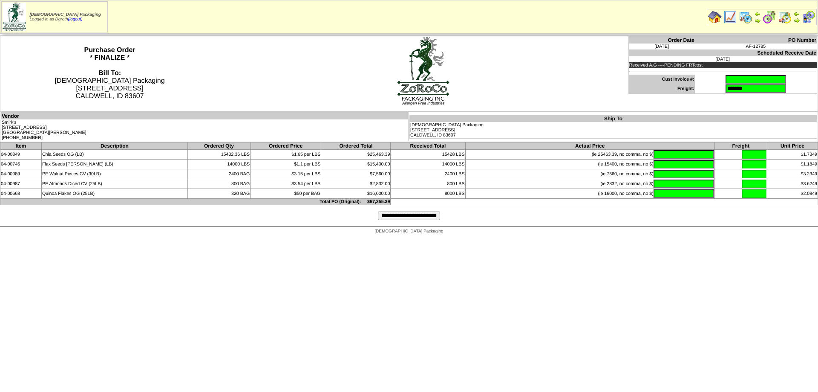 The width and height of the screenshot is (818, 392). Describe the element at coordinates (21, 164) in the screenshot. I see `td: 04-00746` at that location.